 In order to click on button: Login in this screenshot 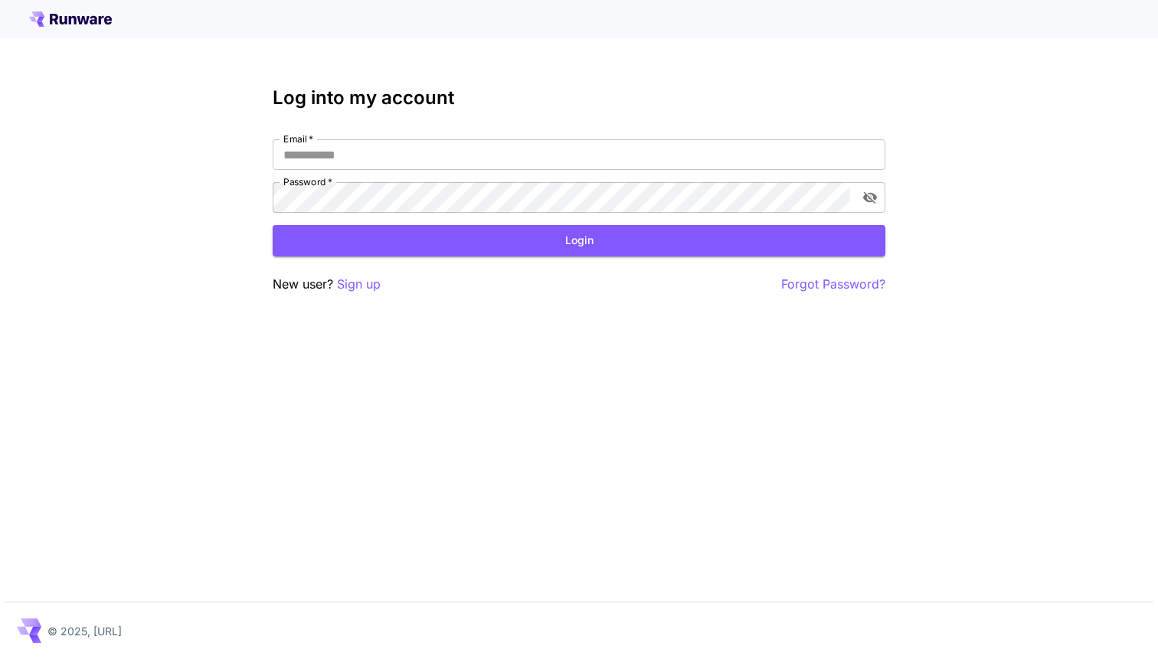, I will do `click(579, 240)`.